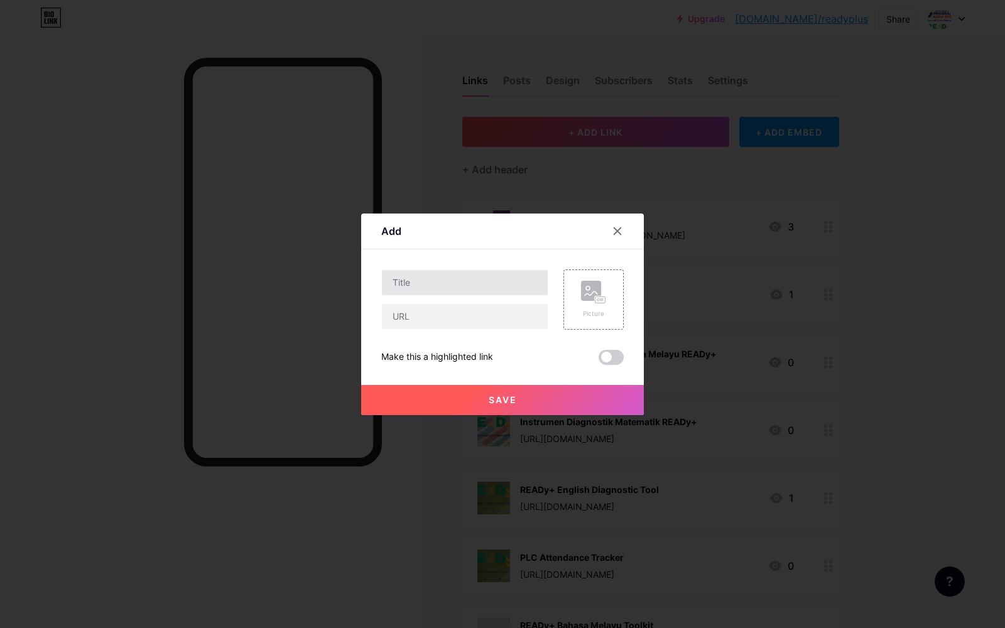 This screenshot has width=1005, height=628. I want to click on input: Title, so click(465, 283).